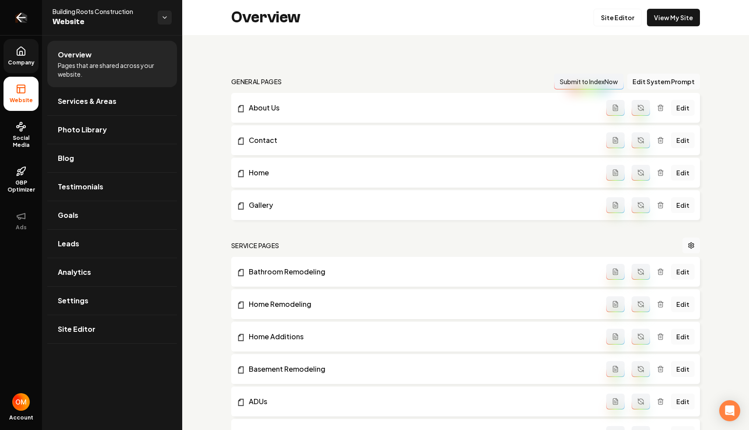 The width and height of the screenshot is (749, 430). What do you see at coordinates (68, 244) in the screenshot?
I see `span: Leads` at bounding box center [68, 244].